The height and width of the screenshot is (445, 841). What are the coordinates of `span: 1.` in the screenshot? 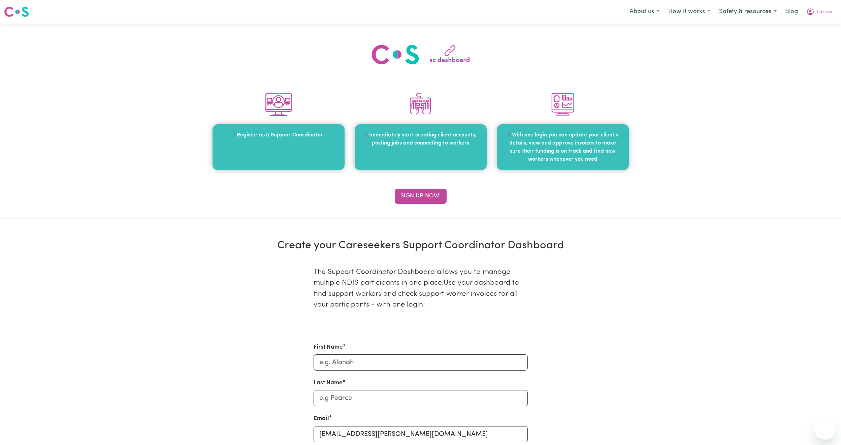 It's located at (235, 135).